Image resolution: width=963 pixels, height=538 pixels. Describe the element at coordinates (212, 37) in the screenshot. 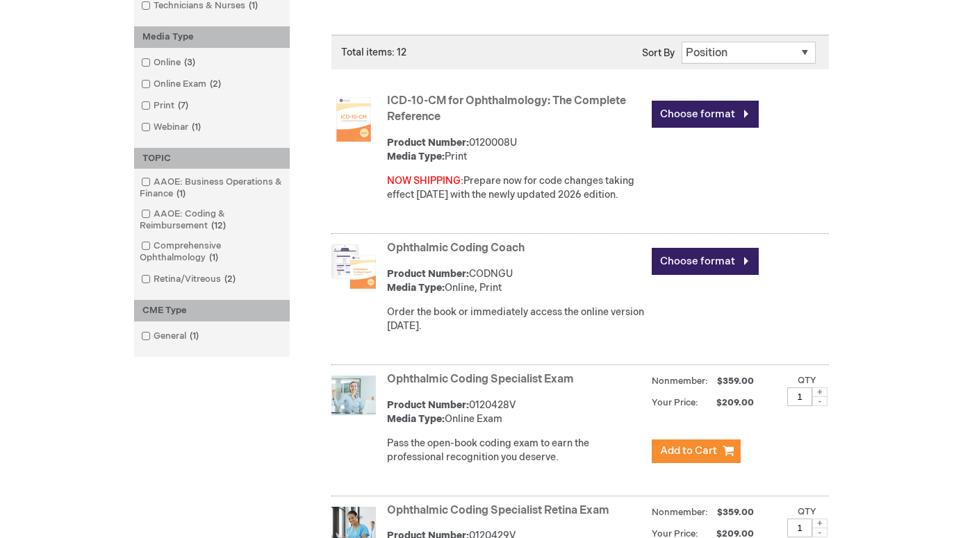

I see `div: Media Type` at that location.